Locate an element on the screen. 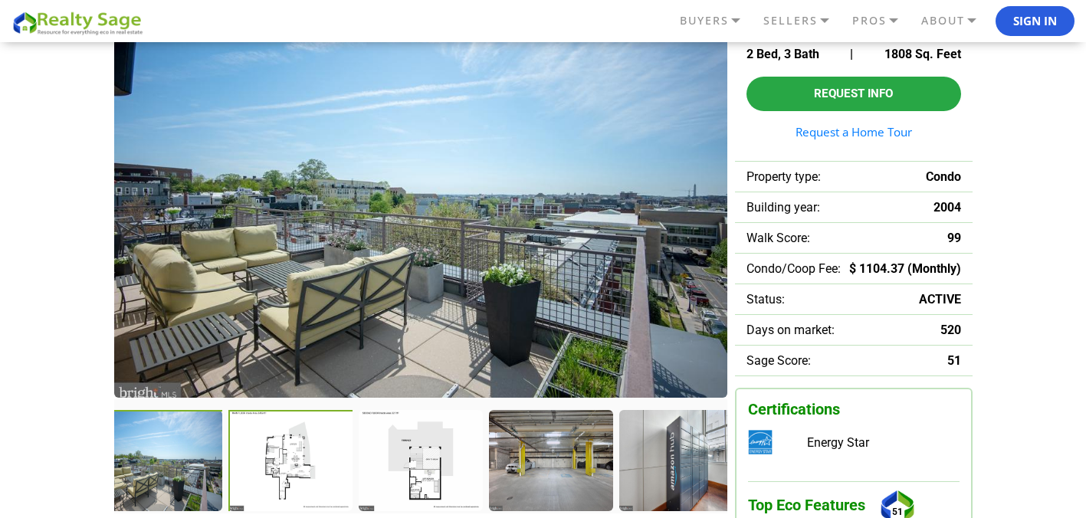 The image size is (1086, 518). span: Energy Star is located at coordinates (838, 442).